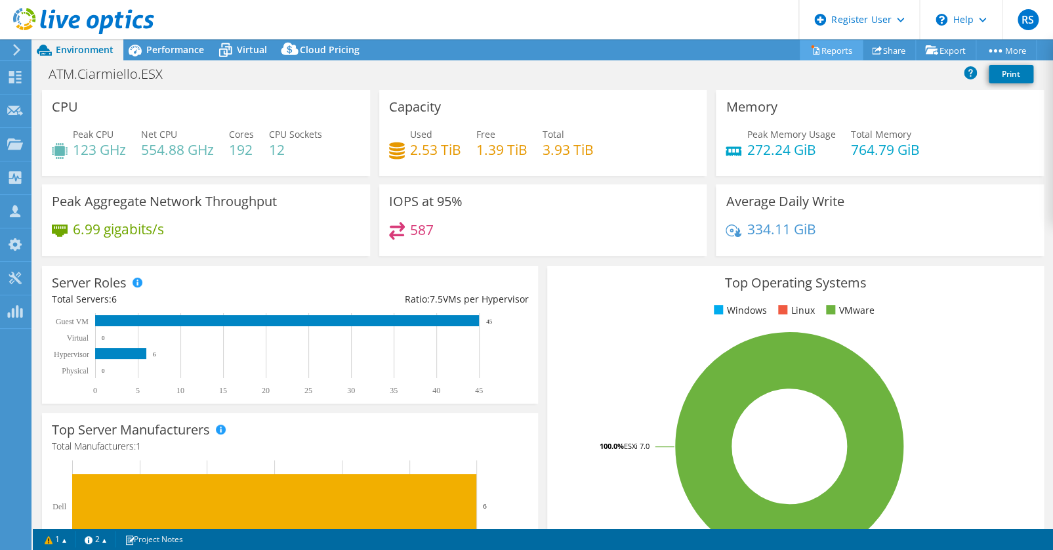 The width and height of the screenshot is (1053, 550). What do you see at coordinates (308, 390) in the screenshot?
I see `text: 25` at bounding box center [308, 390].